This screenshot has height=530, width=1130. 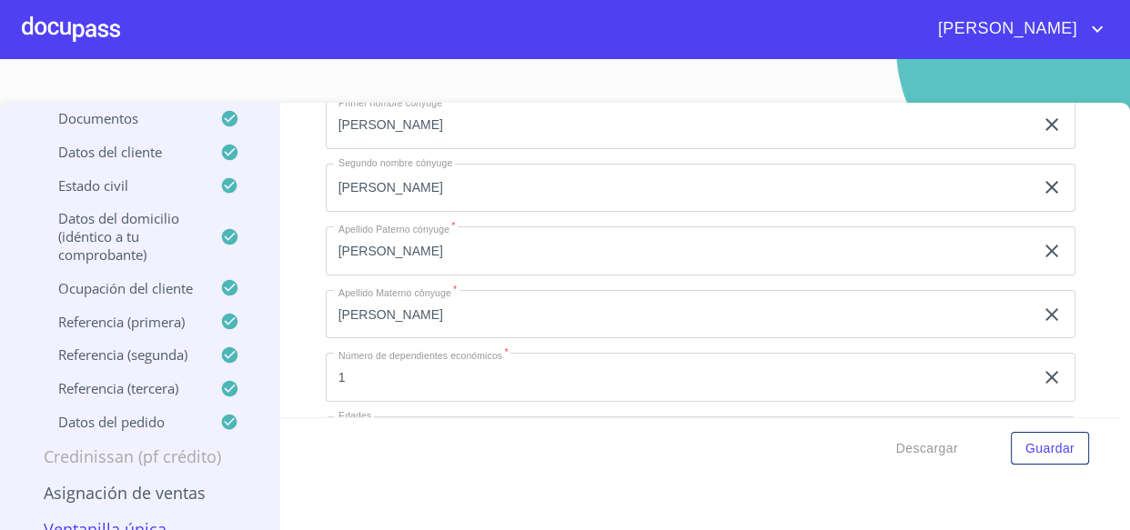 I want to click on p: Datos del pedido, so click(x=121, y=422).